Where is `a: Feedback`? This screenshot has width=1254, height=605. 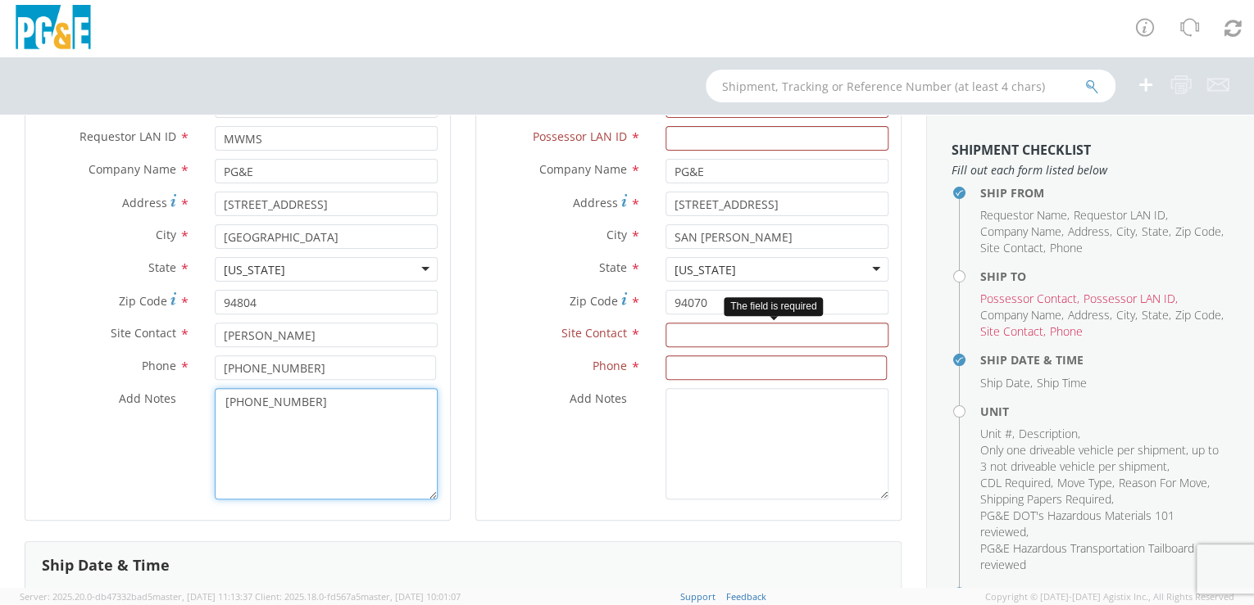
a: Feedback is located at coordinates (746, 596).